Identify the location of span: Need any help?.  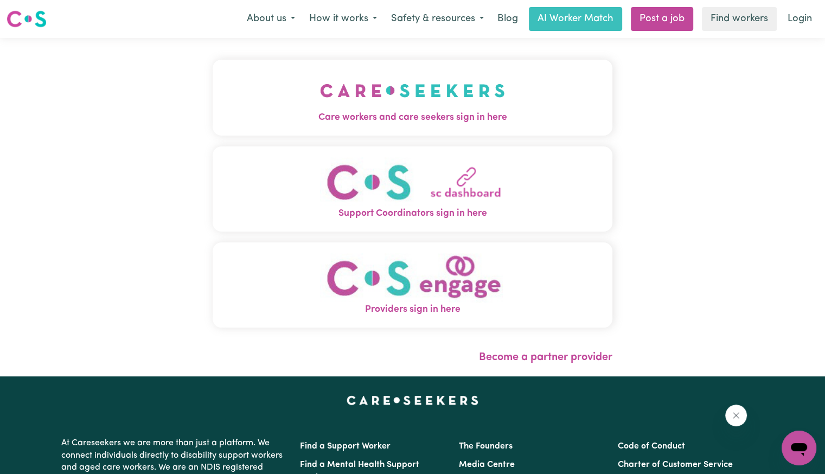
(36, 12).